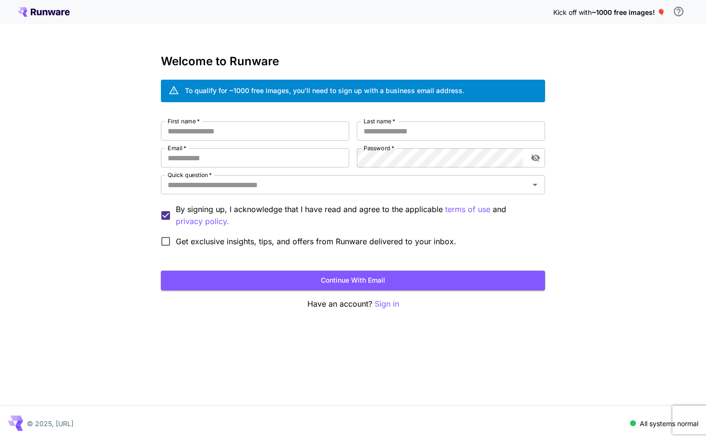  I want to click on p: Sign in, so click(386, 304).